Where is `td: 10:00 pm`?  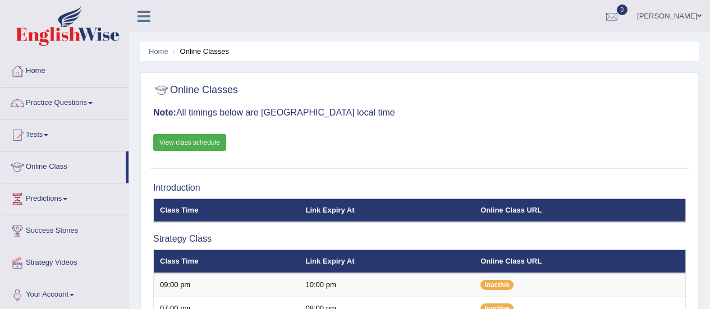
td: 10:00 pm is located at coordinates (387, 285).